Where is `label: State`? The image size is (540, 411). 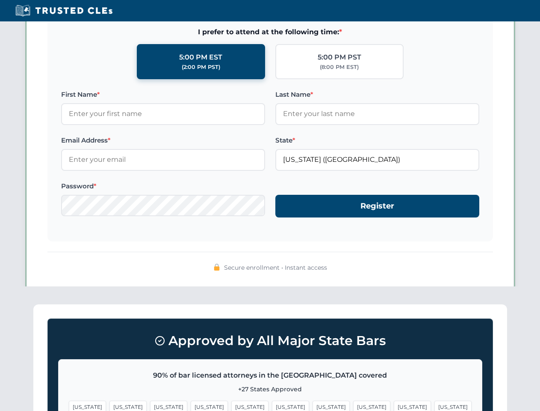 label: State is located at coordinates (377, 140).